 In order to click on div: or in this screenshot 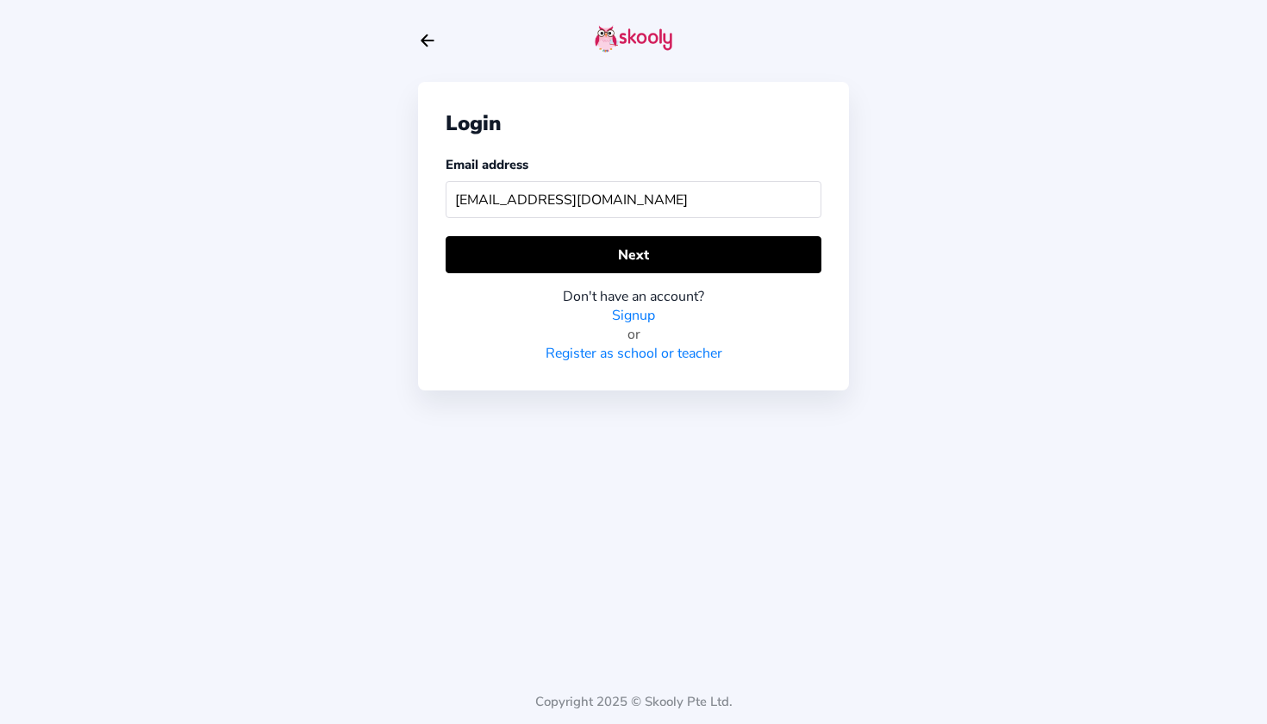, I will do `click(633, 334)`.